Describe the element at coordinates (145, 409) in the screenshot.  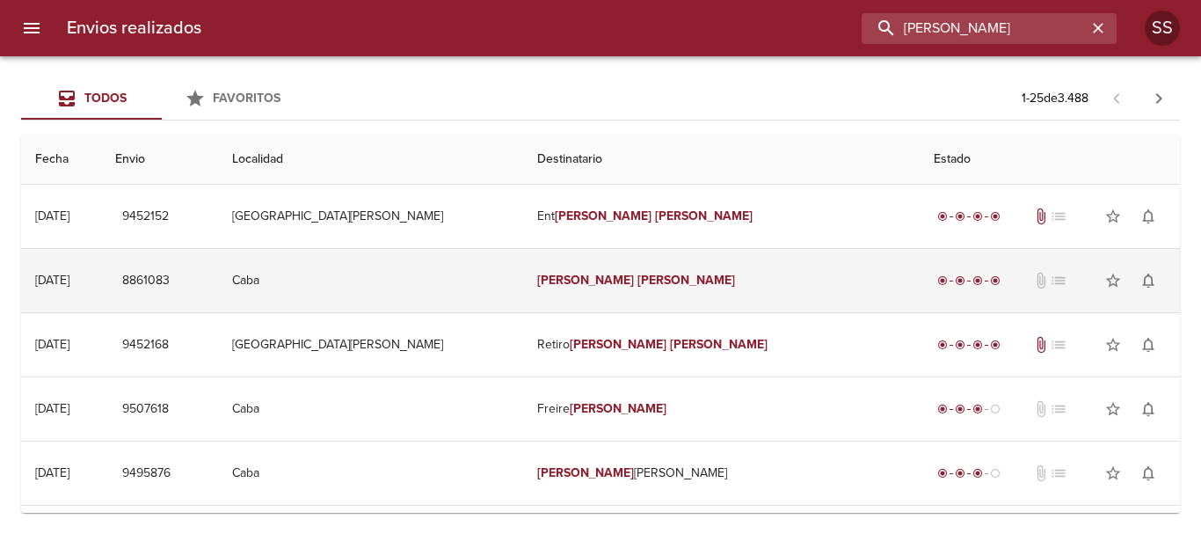
I see `span: 9507618` at that location.